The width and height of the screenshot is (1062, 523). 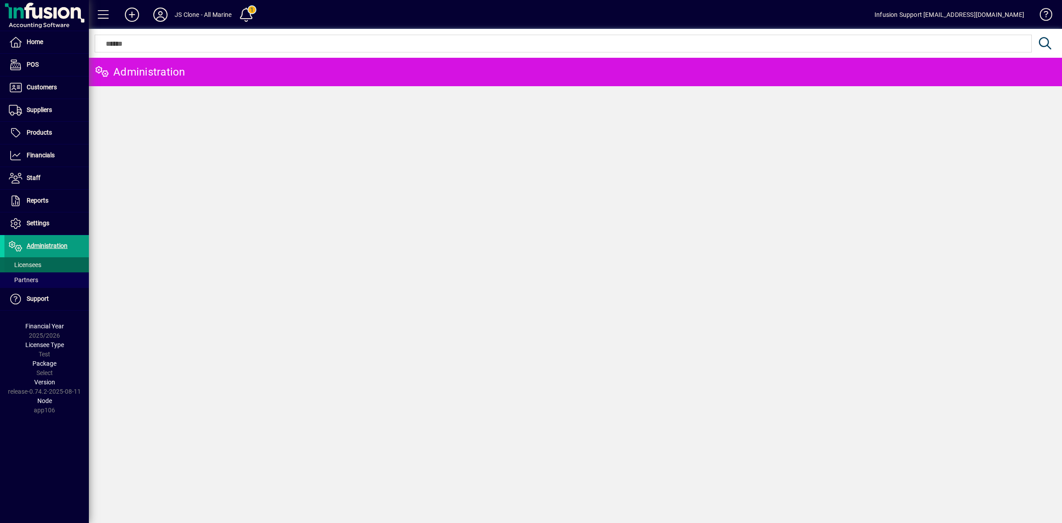 I want to click on a: Support, so click(x=47, y=299).